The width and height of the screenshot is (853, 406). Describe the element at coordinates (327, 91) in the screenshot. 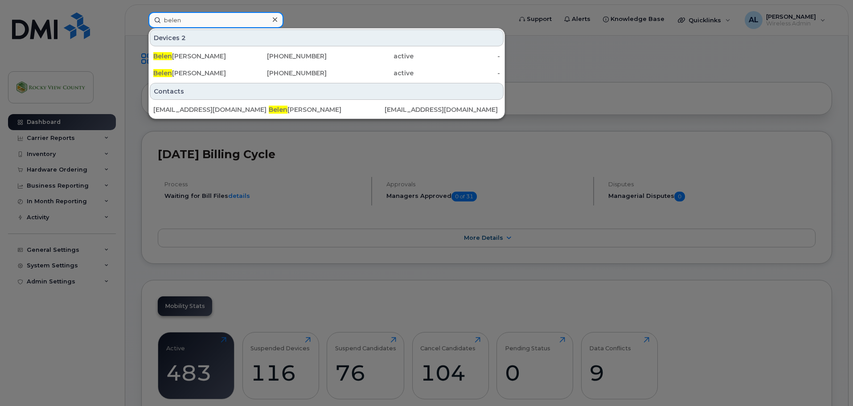

I see `div: Contacts` at that location.